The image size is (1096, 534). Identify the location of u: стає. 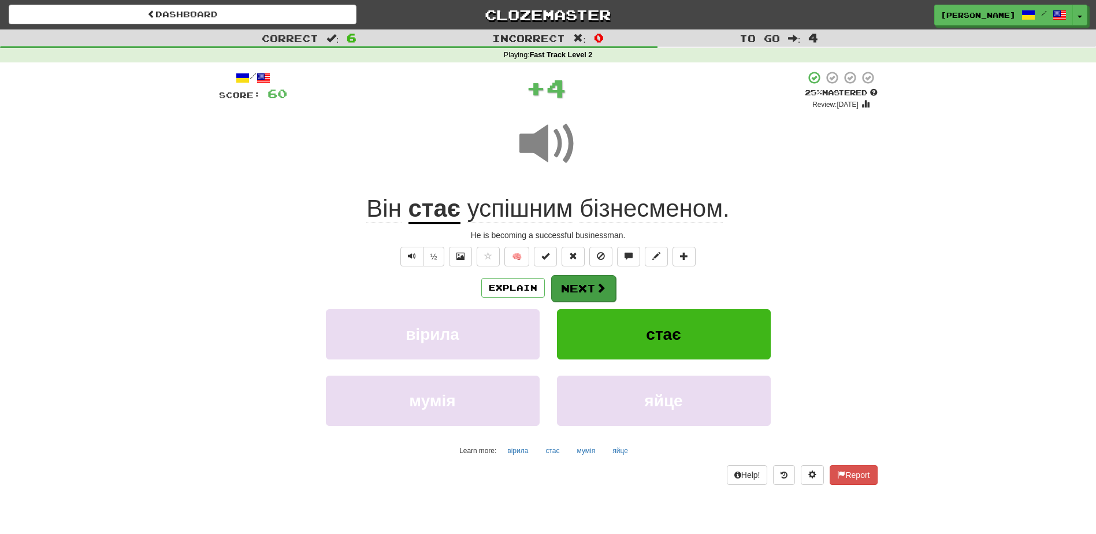
(434, 209).